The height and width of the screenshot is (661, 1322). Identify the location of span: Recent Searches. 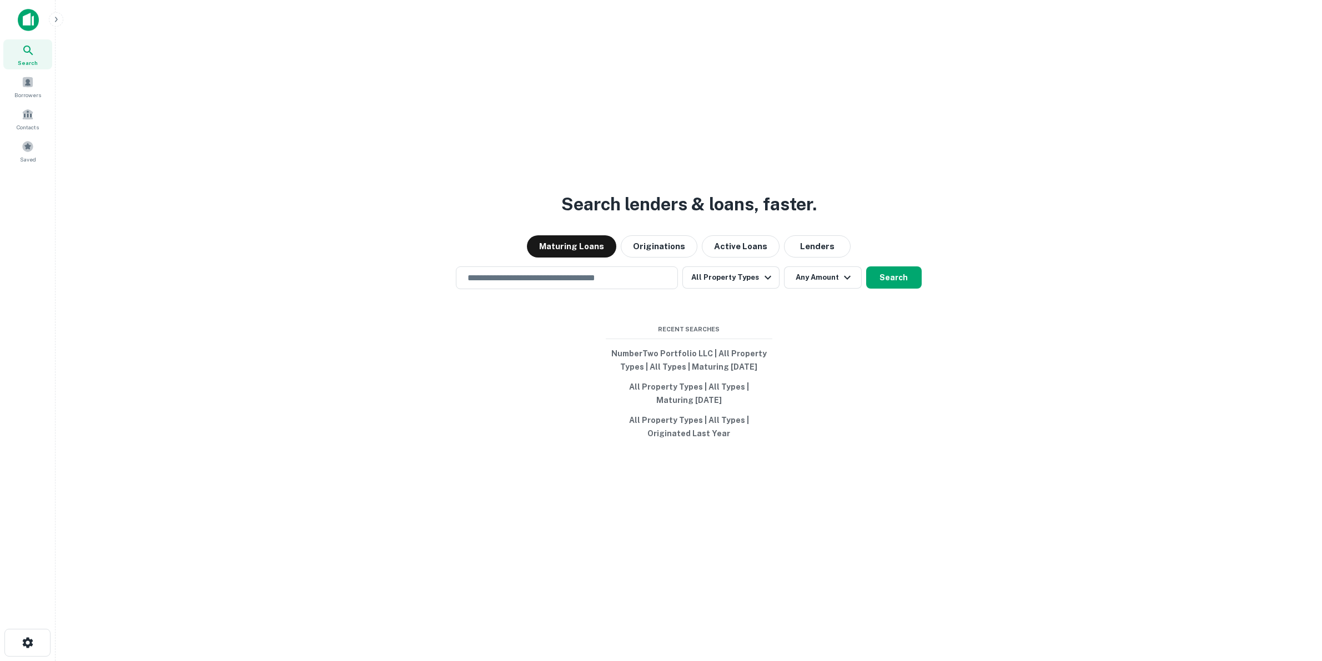
(689, 329).